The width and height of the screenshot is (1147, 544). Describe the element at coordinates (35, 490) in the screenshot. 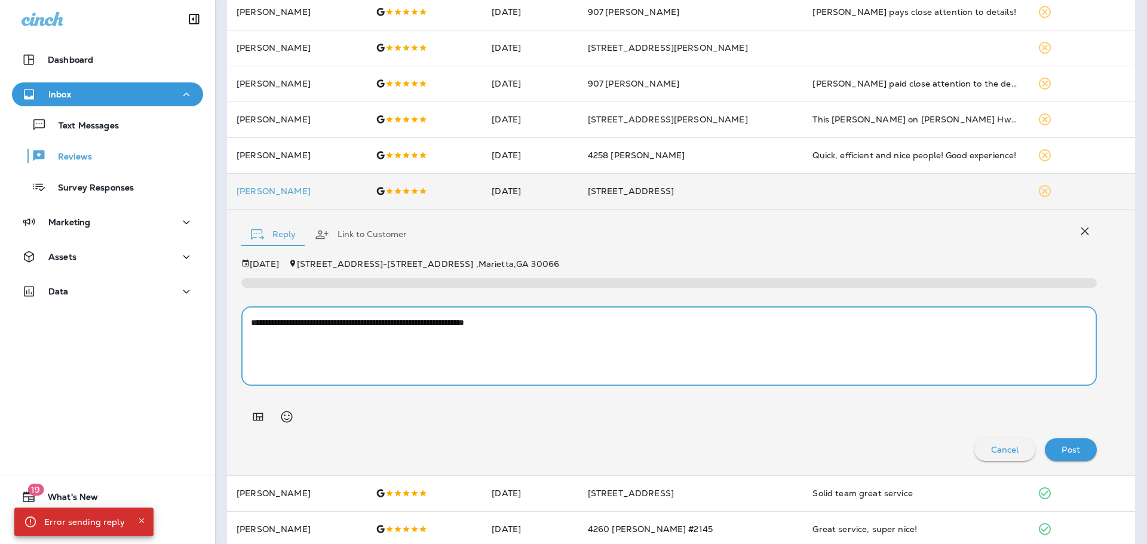

I see `span: 19` at that location.